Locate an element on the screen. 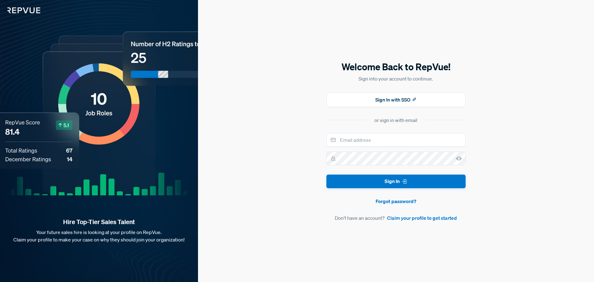  button: Sign In with SSO is located at coordinates (396, 100).